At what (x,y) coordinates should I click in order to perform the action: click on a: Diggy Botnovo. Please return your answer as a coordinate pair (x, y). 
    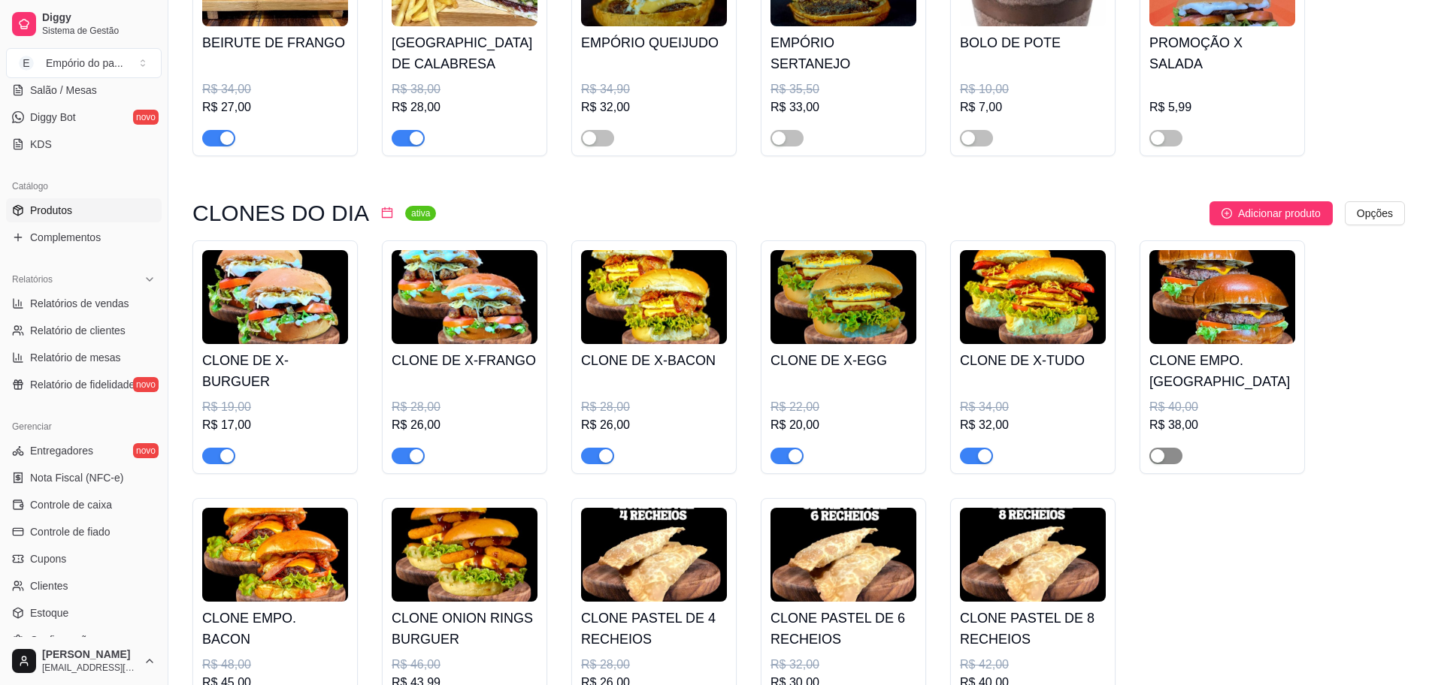
    Looking at the image, I should click on (83, 117).